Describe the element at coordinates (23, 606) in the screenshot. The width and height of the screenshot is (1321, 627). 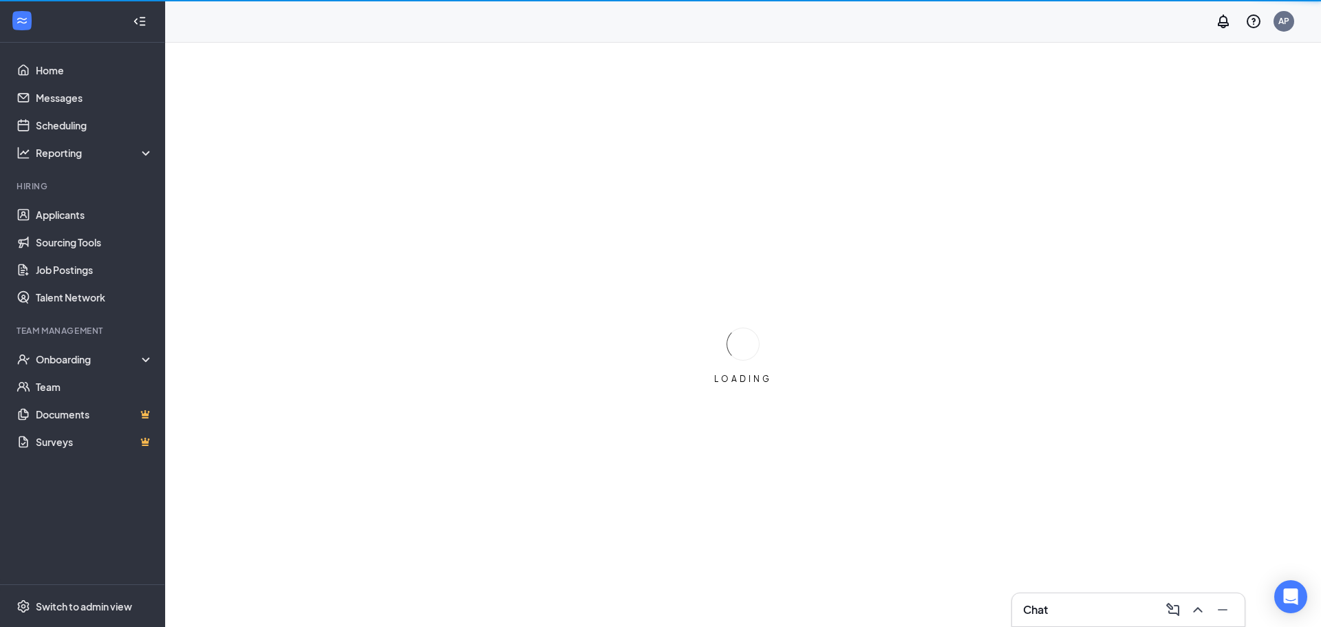
I see `svg: Settings` at that location.